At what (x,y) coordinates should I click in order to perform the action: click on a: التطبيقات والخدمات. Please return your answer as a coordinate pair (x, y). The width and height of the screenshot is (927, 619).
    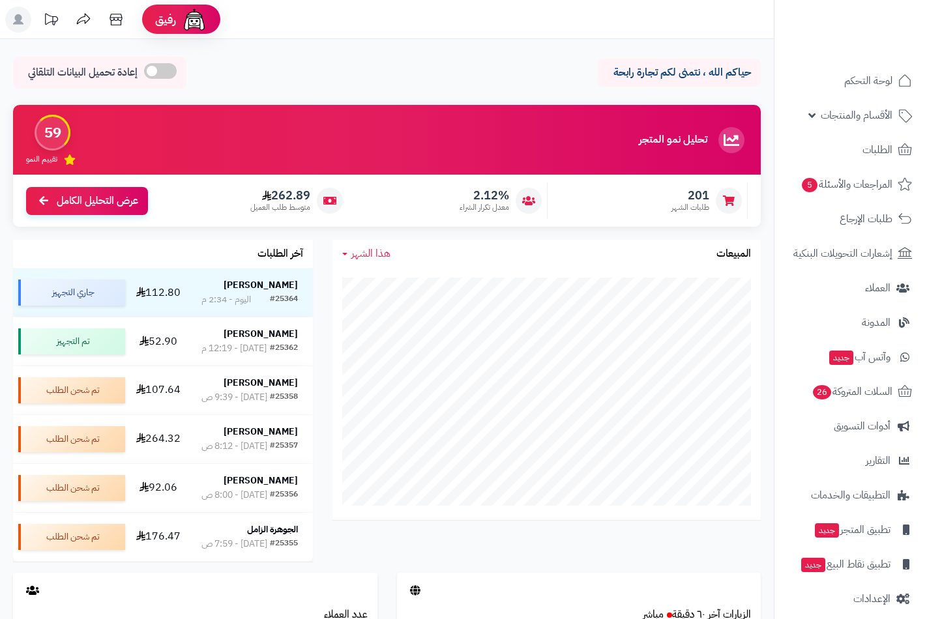
    Looking at the image, I should click on (851, 496).